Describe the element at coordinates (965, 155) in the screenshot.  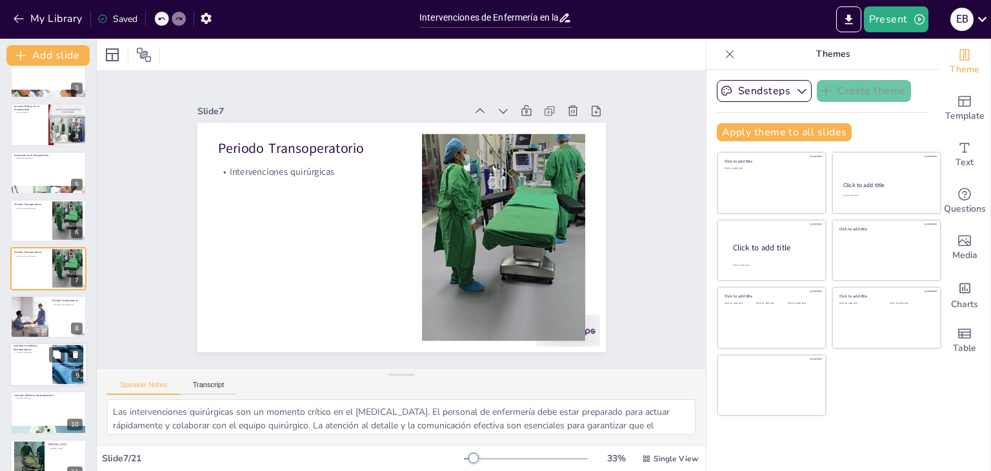
I see `div: Add text boxes` at that location.